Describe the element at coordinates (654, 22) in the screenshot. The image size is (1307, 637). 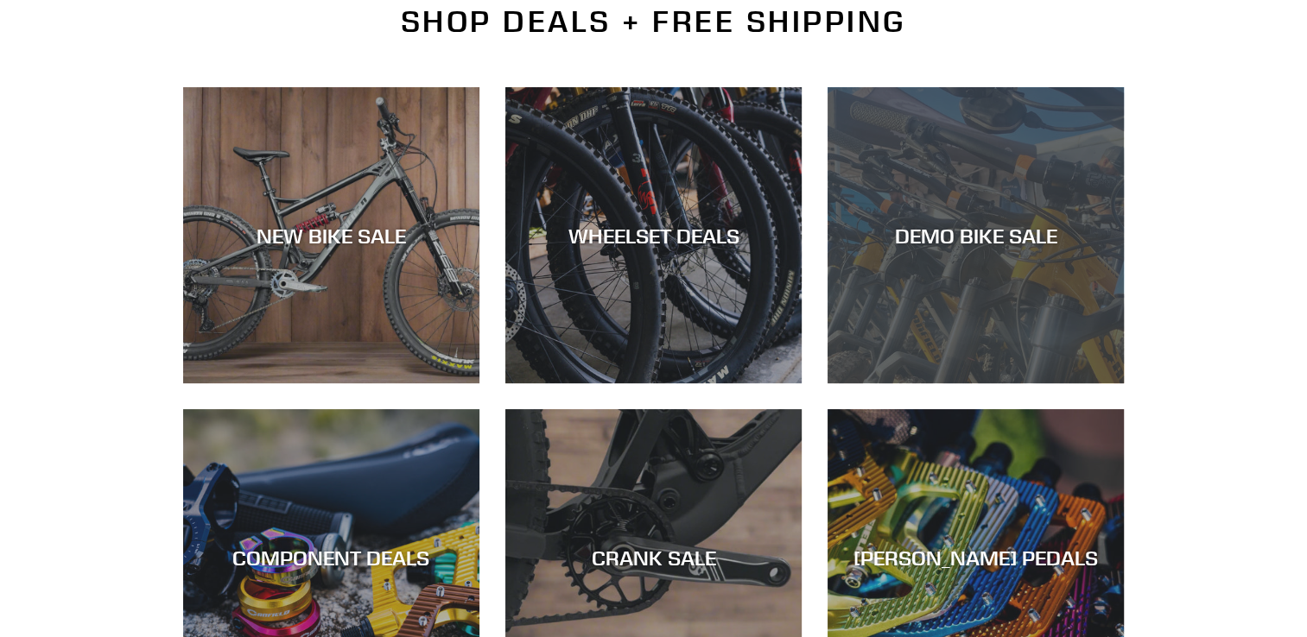
I see `h2: SHOP DEALS + FREE SHIPPING` at that location.